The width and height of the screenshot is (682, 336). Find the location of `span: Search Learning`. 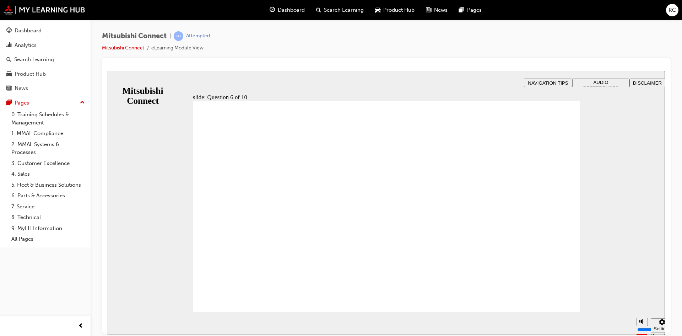

span: Search Learning is located at coordinates (344, 10).